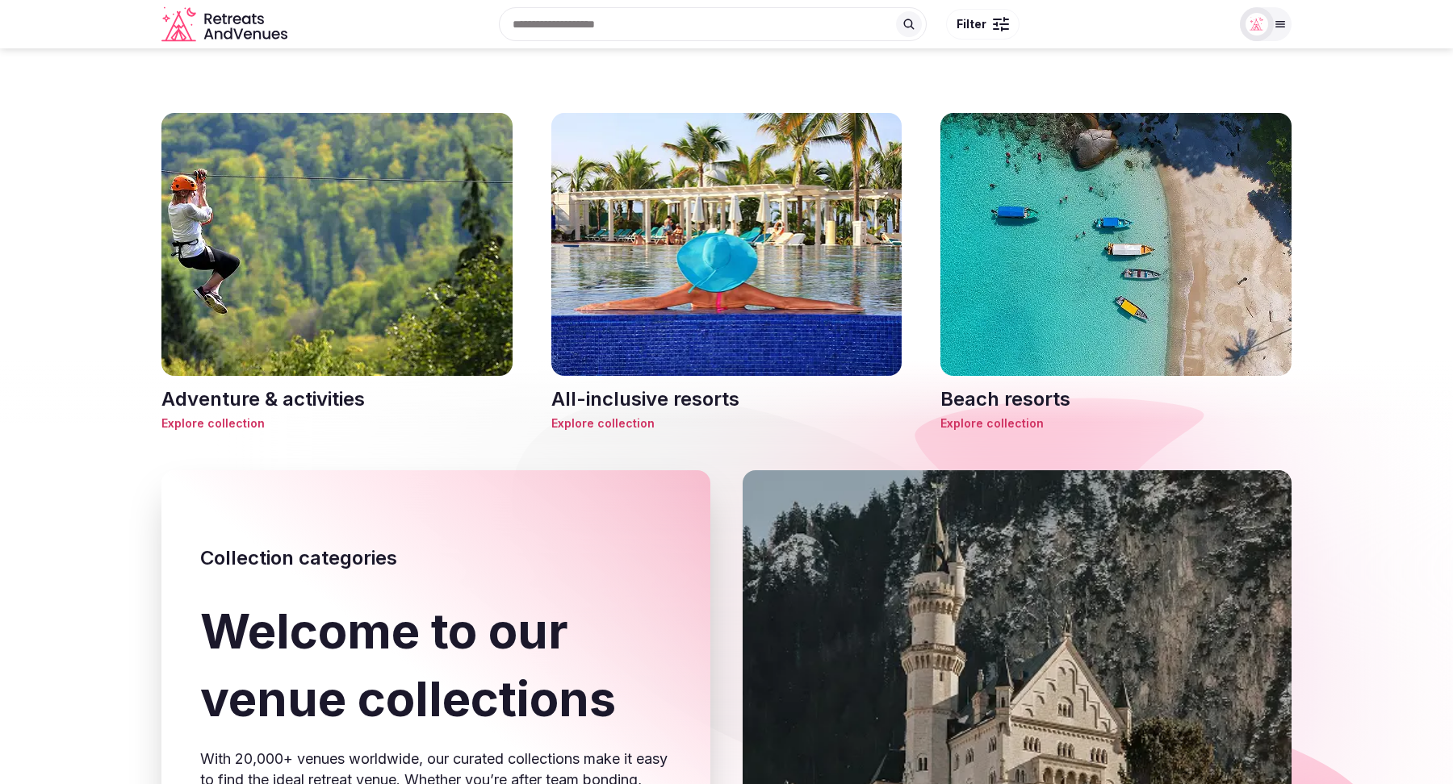  I want to click on h3: Beach resorts, so click(1115, 400).